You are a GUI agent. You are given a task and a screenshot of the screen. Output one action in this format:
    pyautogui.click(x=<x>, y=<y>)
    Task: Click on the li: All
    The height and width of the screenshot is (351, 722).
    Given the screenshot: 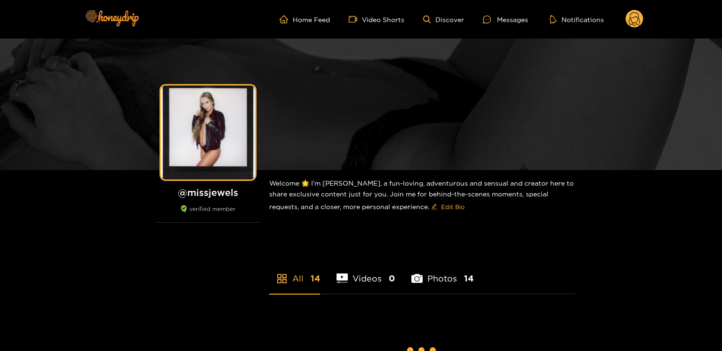 What is the action you would take?
    pyautogui.click(x=295, y=273)
    